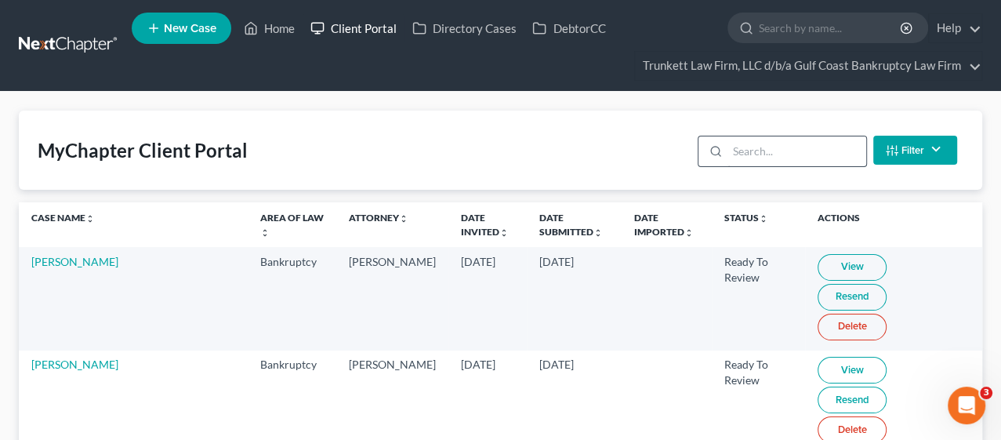 The width and height of the screenshot is (1001, 440). Describe the element at coordinates (986, 393) in the screenshot. I see `span: 3` at that location.